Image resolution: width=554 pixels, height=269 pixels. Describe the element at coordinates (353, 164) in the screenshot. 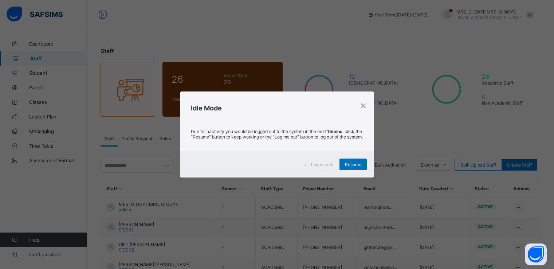

I see `span: Resume` at that location.